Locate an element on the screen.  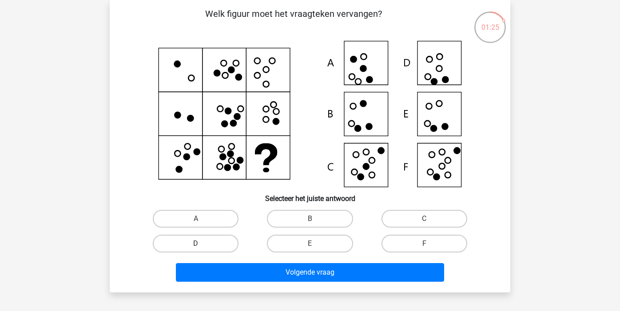
label: D is located at coordinates (195, 244).